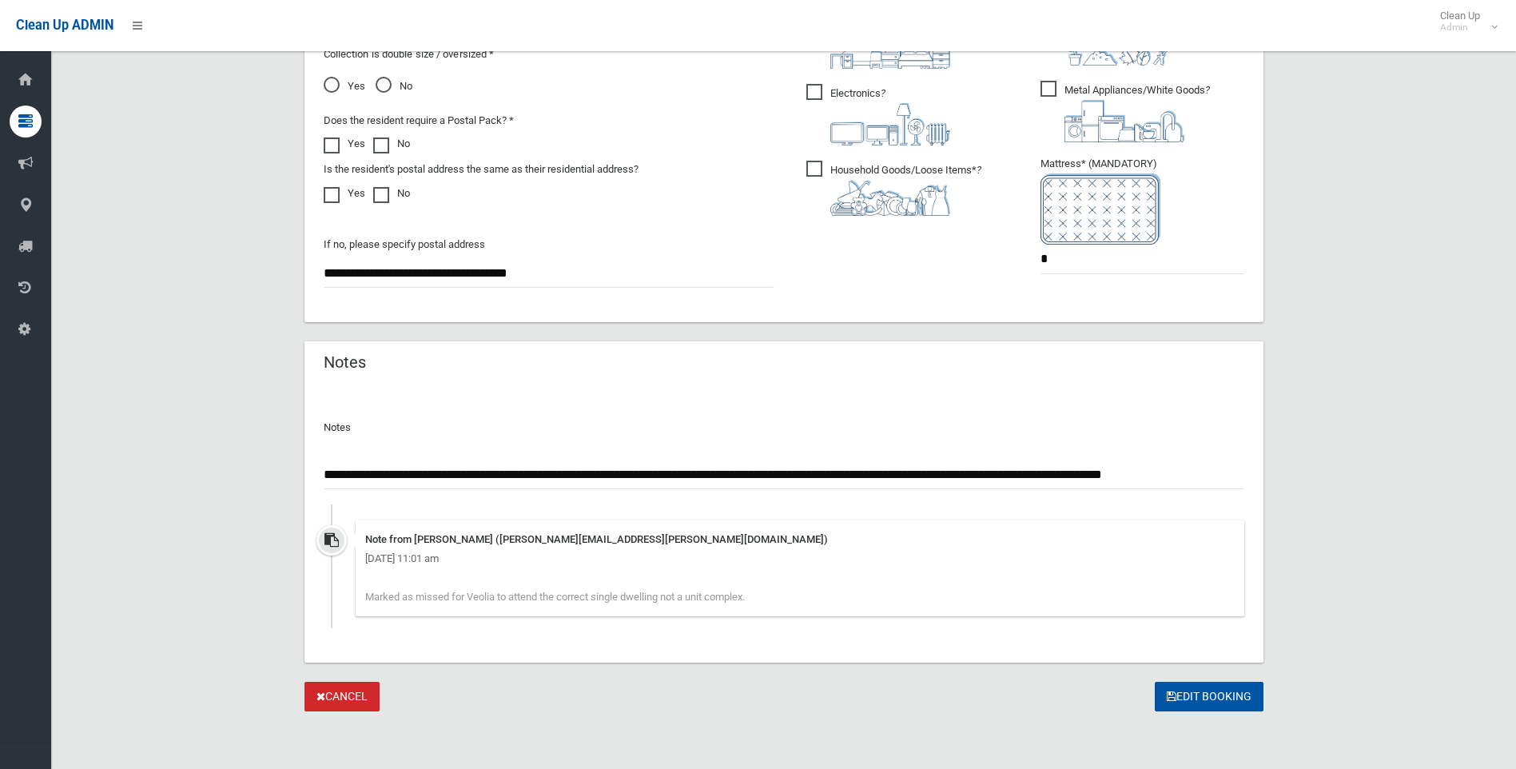 The width and height of the screenshot is (1516, 769). What do you see at coordinates (344, 362) in the screenshot?
I see `header: Notes` at bounding box center [344, 362].